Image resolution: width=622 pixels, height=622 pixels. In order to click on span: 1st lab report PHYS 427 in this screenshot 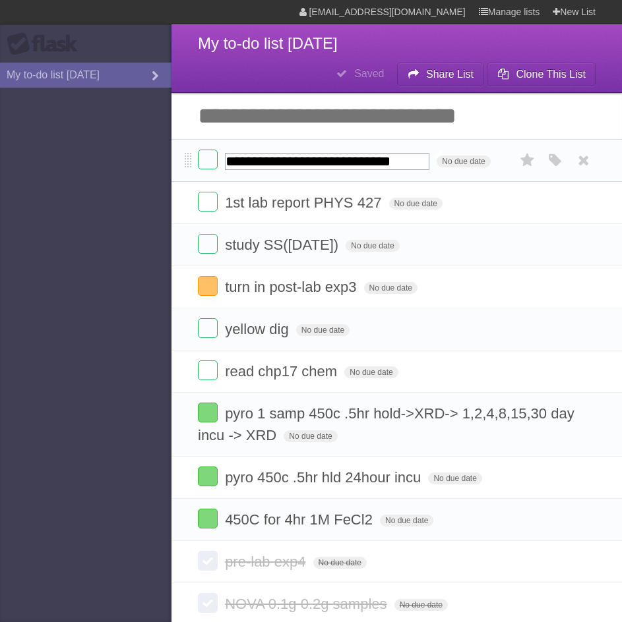, I will do `click(305, 202)`.